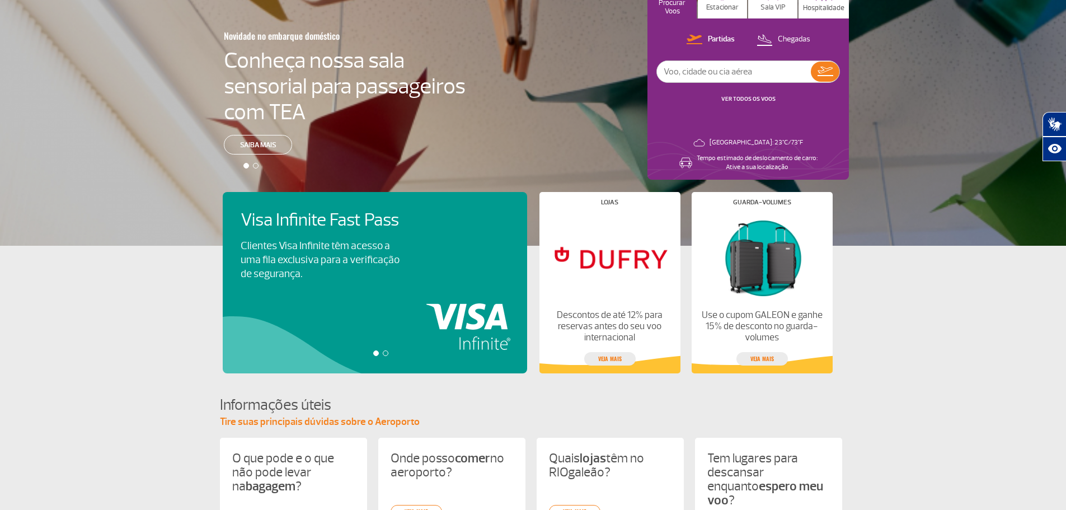 This screenshot has width=1066, height=510. Describe the element at coordinates (1054, 136) in the screenshot. I see `div: Plugin de acessibilidade da Hand Talk.` at that location.